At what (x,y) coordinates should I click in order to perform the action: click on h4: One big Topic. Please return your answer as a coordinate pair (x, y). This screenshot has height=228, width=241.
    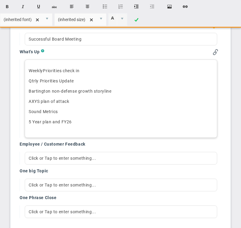
    Looking at the image, I should click on (34, 171).